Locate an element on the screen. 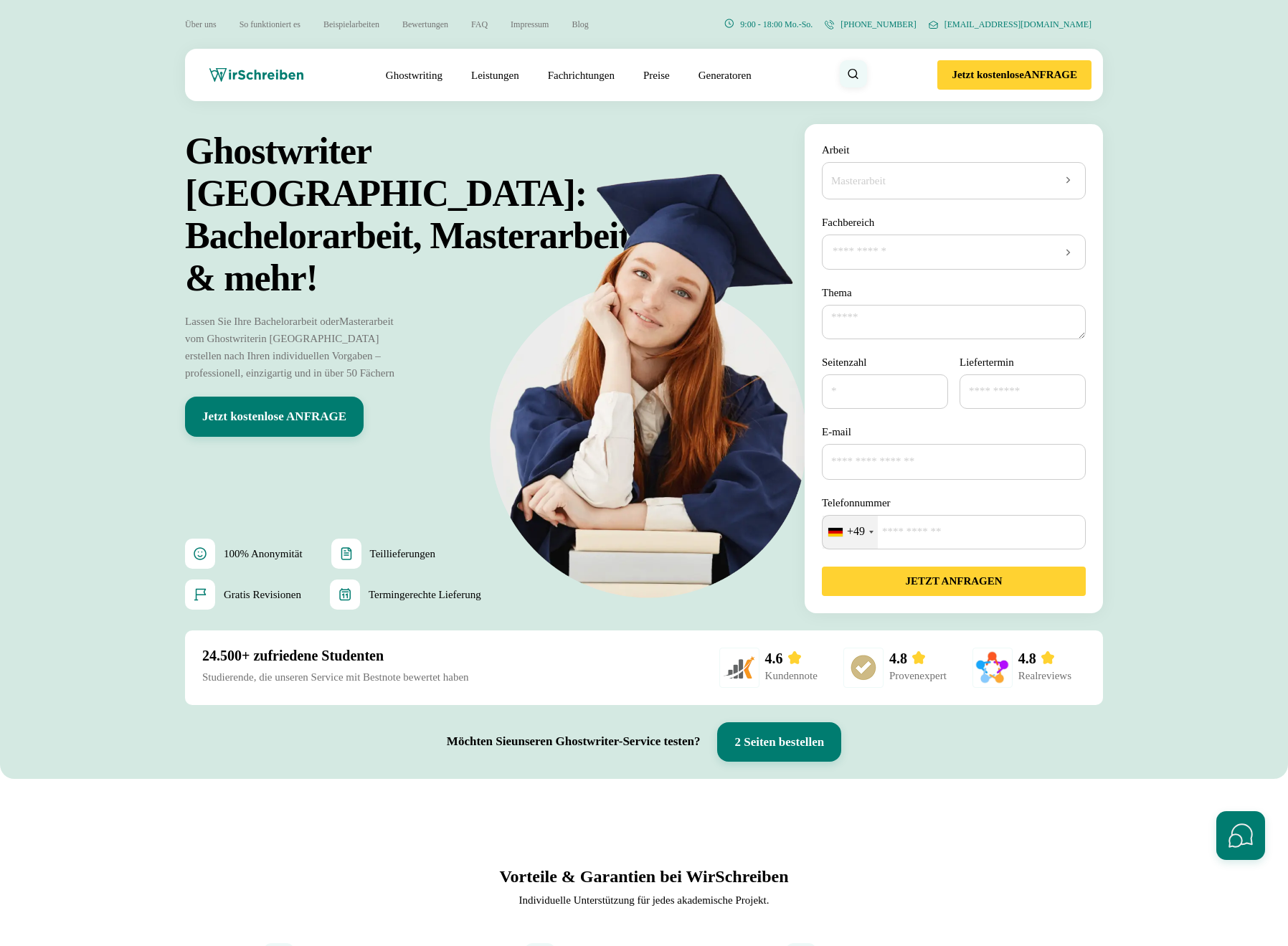 The width and height of the screenshot is (1288, 946). a: So funktioniert es is located at coordinates (269, 24).